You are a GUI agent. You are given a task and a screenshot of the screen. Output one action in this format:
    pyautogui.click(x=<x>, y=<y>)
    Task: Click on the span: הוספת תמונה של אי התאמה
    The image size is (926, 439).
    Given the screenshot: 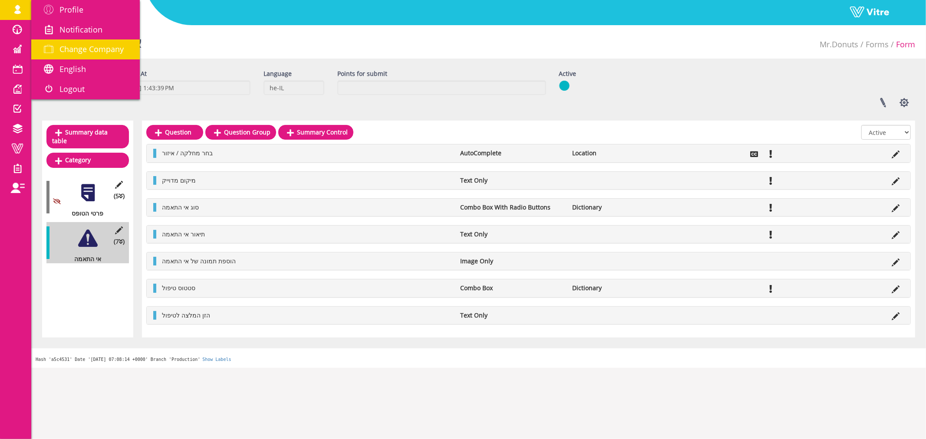 What is the action you would take?
    pyautogui.click(x=199, y=261)
    